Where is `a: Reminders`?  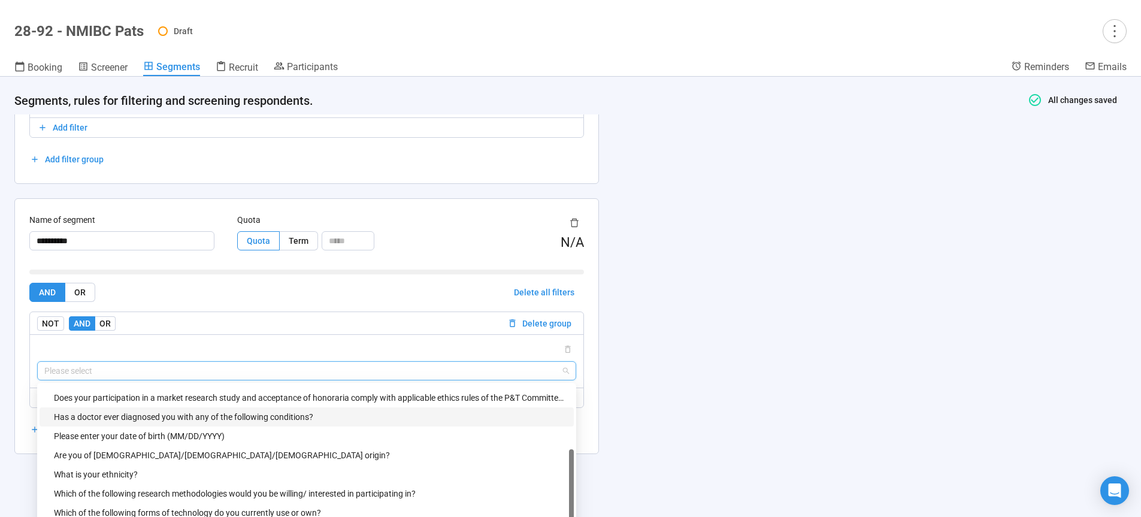 a: Reminders is located at coordinates (1039, 68).